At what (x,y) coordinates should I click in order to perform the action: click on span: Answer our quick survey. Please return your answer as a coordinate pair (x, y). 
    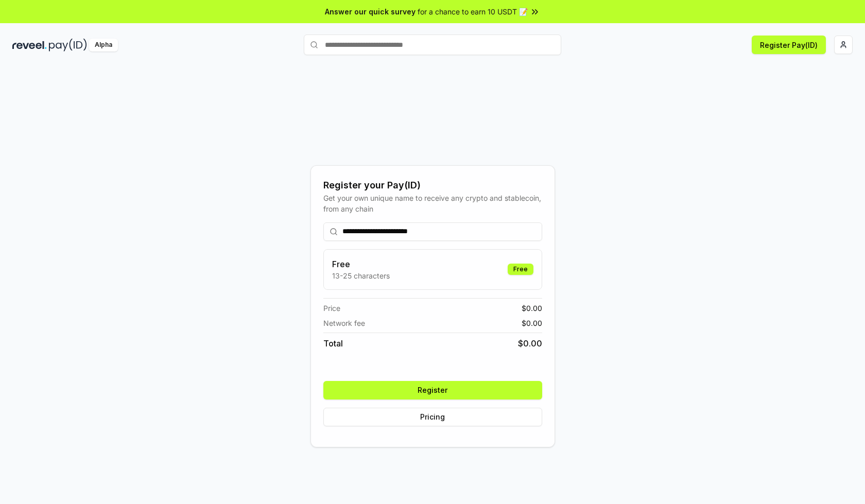
    Looking at the image, I should click on (370, 11).